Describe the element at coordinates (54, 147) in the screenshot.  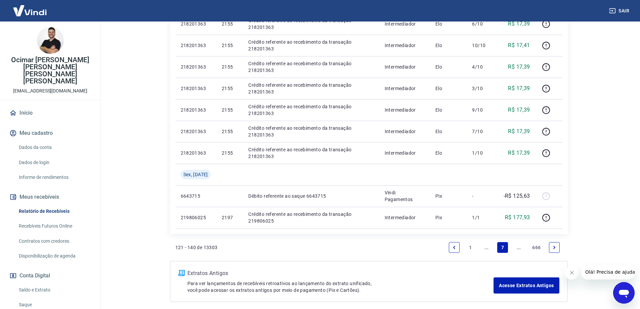
I see `a: Dados da conta` at that location.